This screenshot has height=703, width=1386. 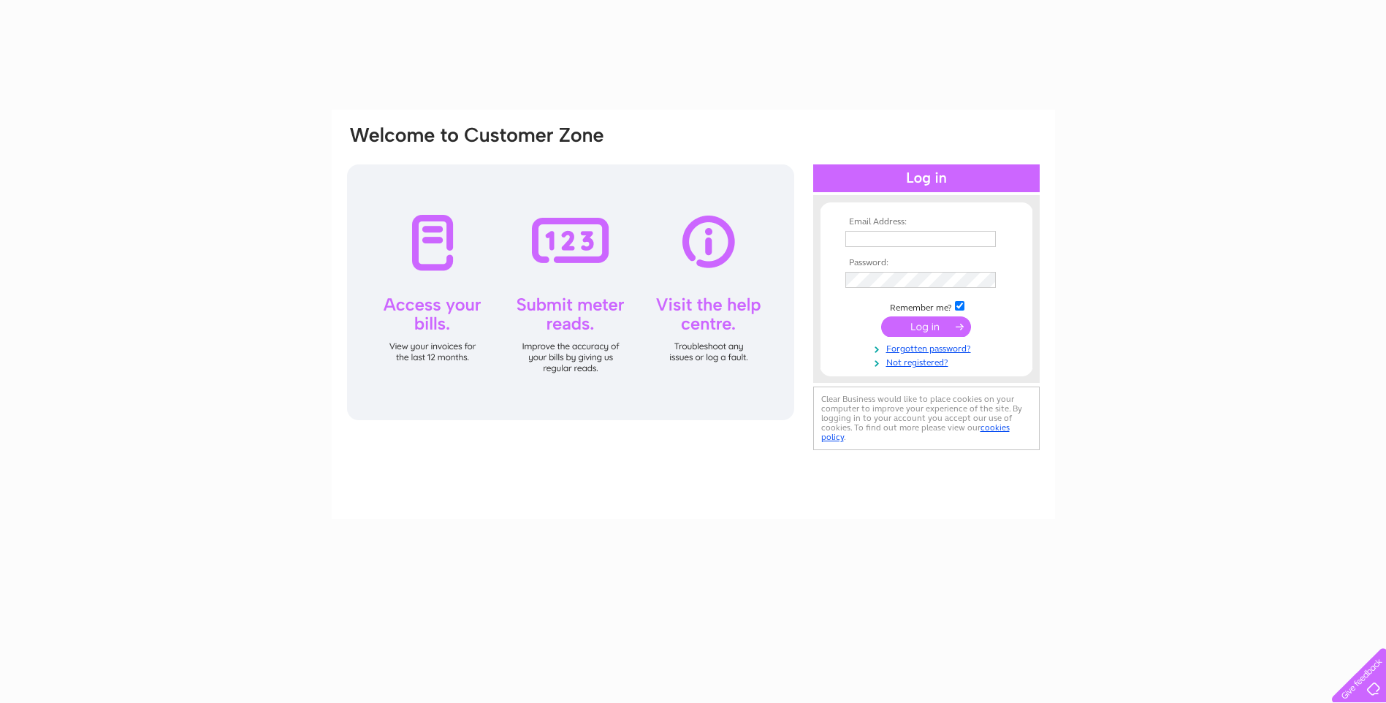 What do you see at coordinates (926, 263) in the screenshot?
I see `th: Password:` at bounding box center [926, 263].